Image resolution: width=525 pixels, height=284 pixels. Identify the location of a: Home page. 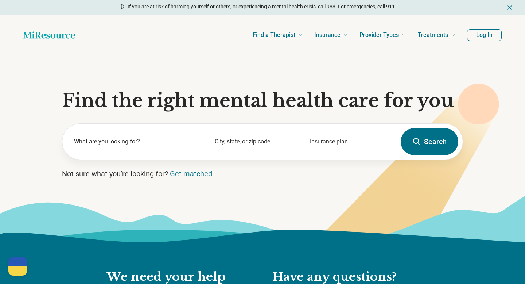
(49, 35).